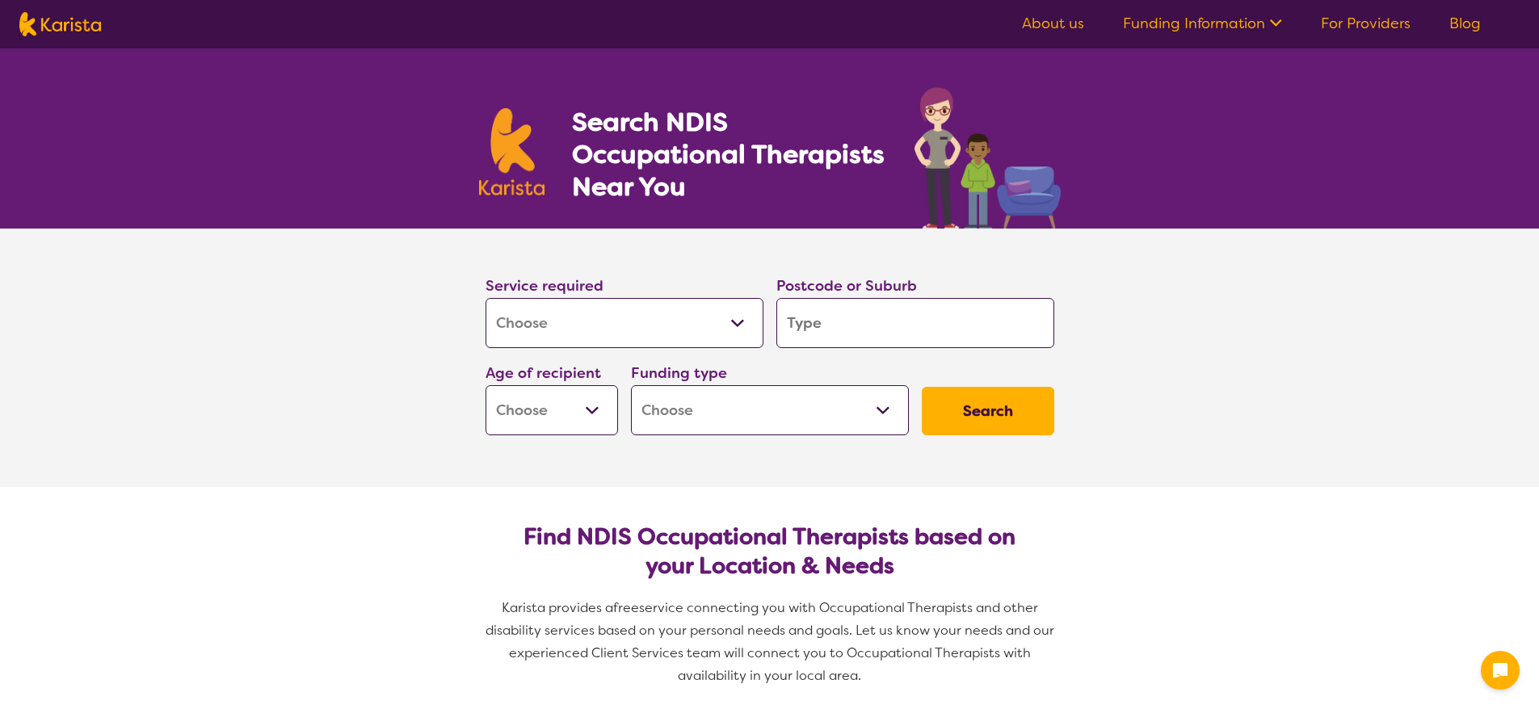 The width and height of the screenshot is (1539, 709). I want to click on label: Funding type, so click(679, 373).